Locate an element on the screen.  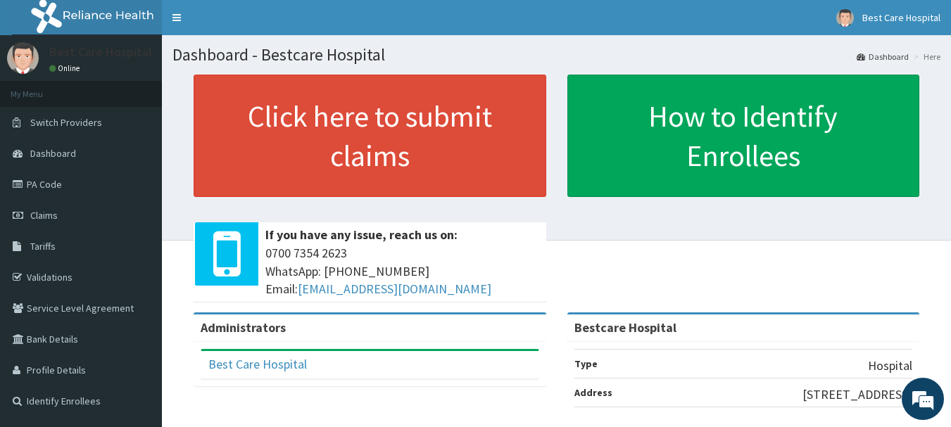
span: Tariffs is located at coordinates (43, 246).